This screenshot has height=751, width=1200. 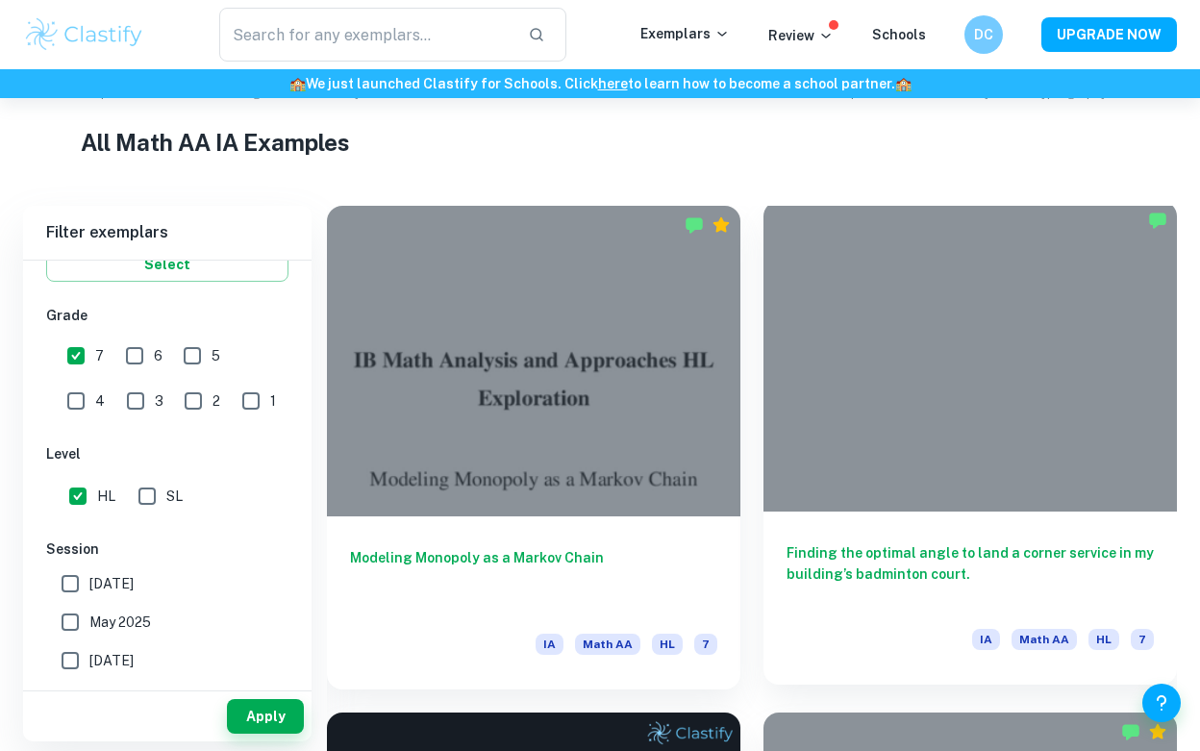 What do you see at coordinates (216, 401) in the screenshot?
I see `span: 2` at bounding box center [216, 401].